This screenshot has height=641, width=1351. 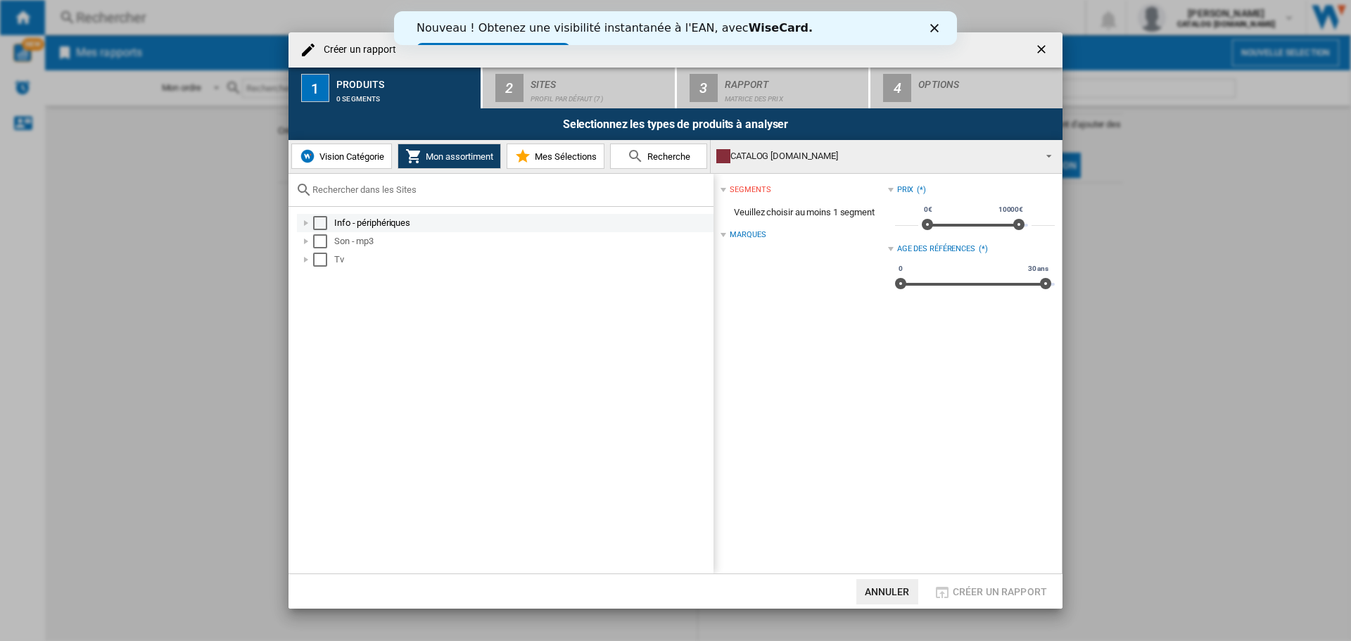 I want to click on span: Vision Catégorie, so click(x=350, y=156).